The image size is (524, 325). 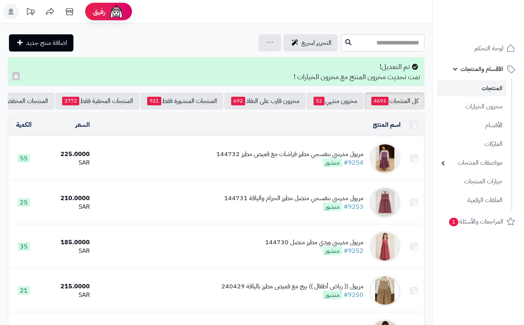 What do you see at coordinates (66, 242) in the screenshot?
I see `div: 185.0000` at bounding box center [66, 242].